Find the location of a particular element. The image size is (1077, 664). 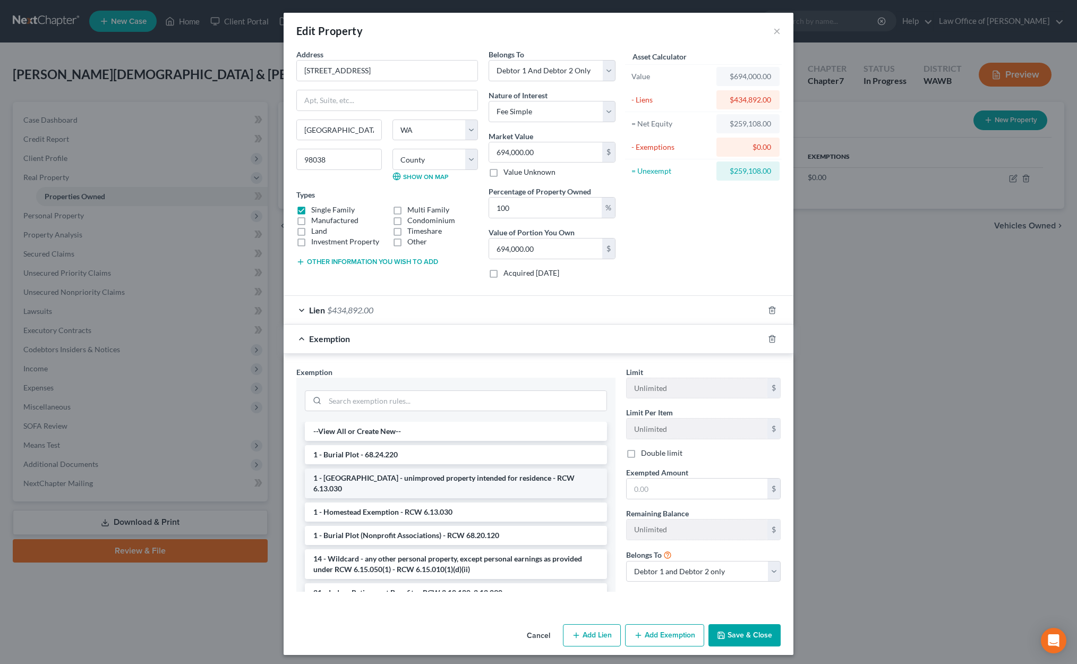

div: Edit Property is located at coordinates (329, 31).